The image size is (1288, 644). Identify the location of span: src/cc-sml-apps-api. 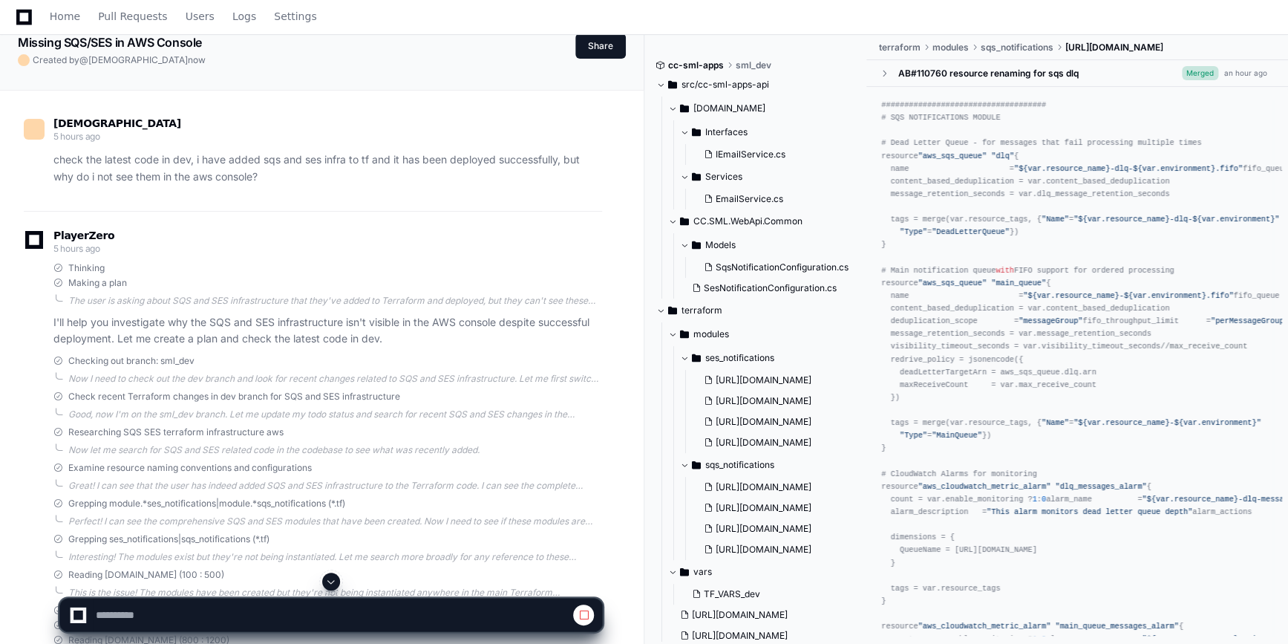
(725, 85).